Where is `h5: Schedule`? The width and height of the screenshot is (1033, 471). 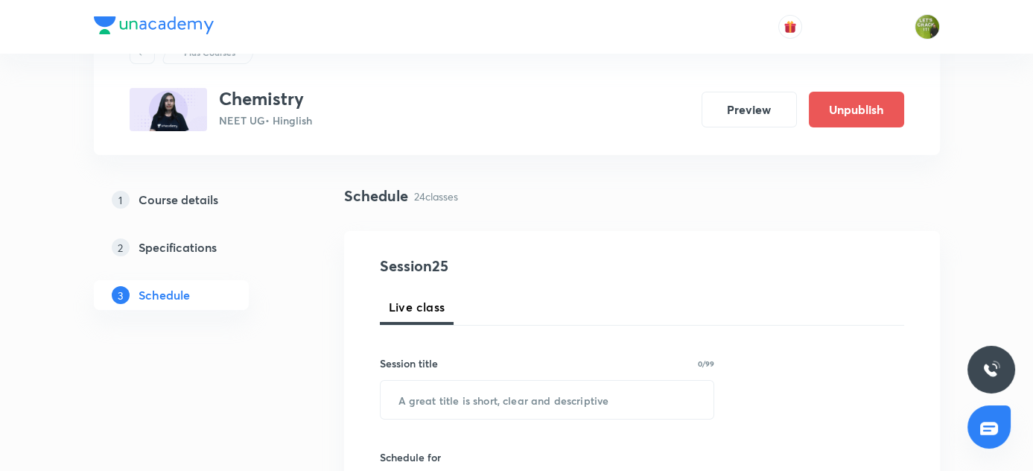 h5: Schedule is located at coordinates (164, 295).